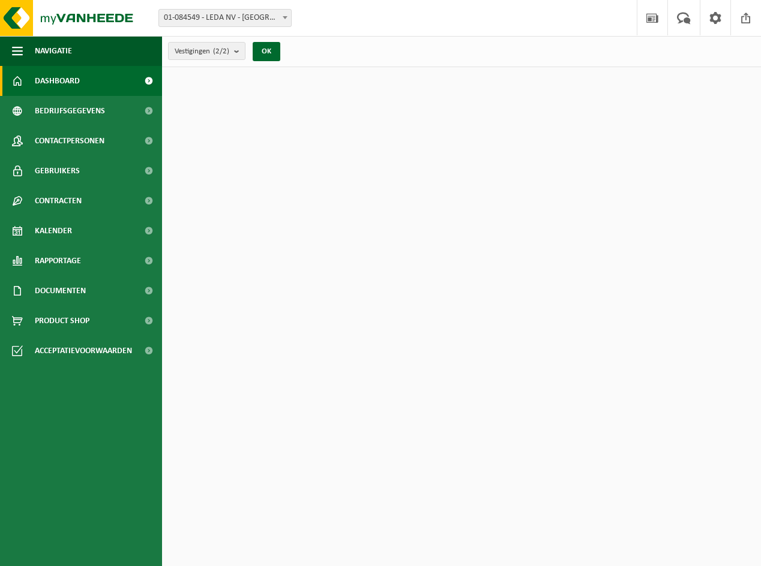 The image size is (761, 566). What do you see at coordinates (221, 51) in the screenshot?
I see `count: (2/2)` at bounding box center [221, 51].